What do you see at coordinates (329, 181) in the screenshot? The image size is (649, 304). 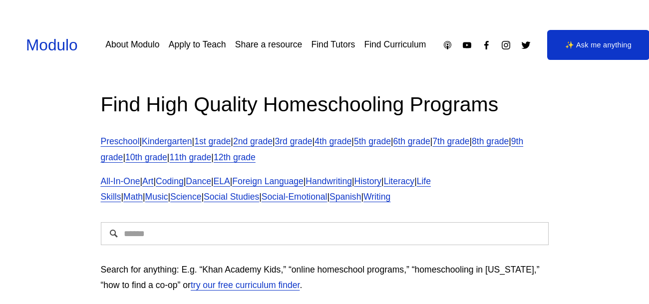 I see `span: Handwriting` at bounding box center [329, 181].